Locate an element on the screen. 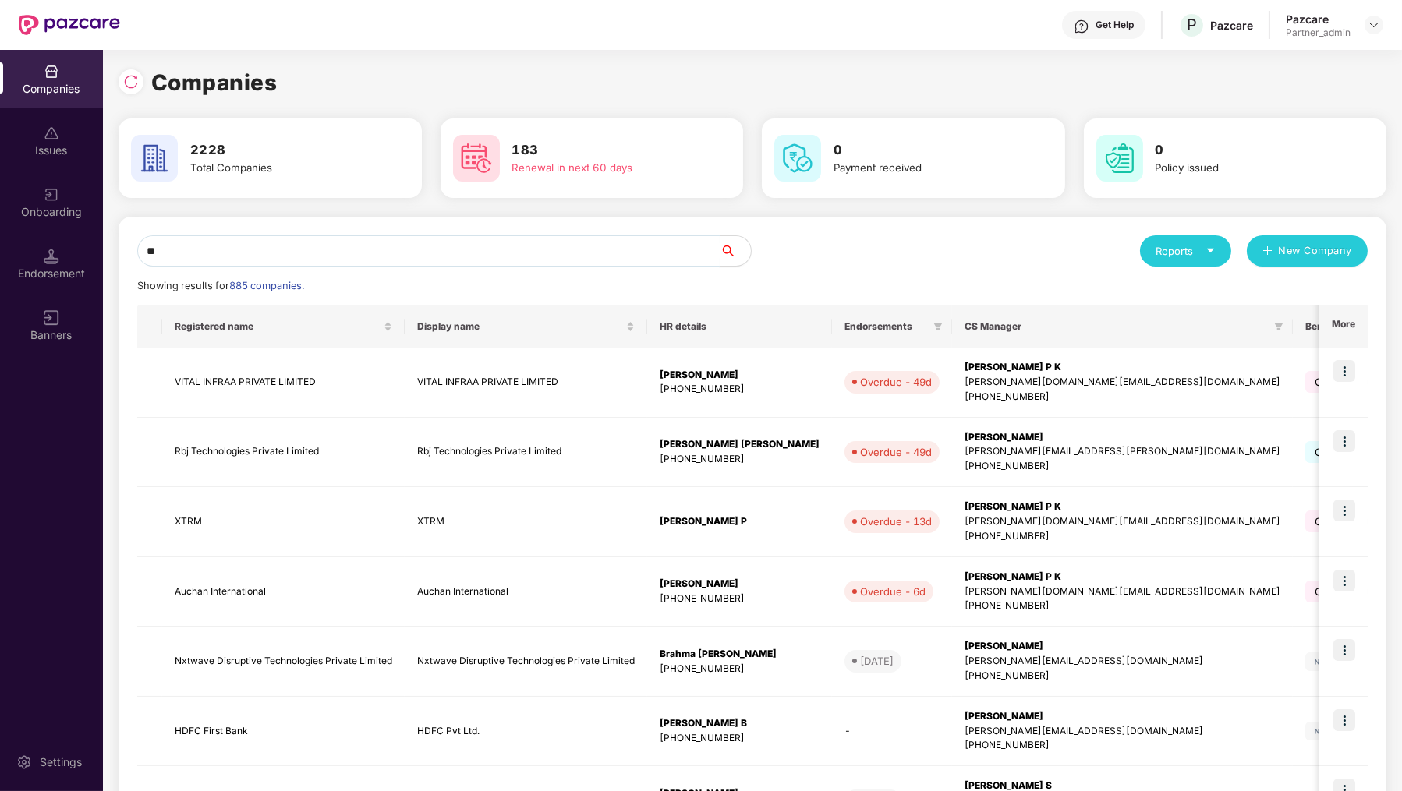 This screenshot has width=1402, height=791. span: Display name is located at coordinates (520, 327).